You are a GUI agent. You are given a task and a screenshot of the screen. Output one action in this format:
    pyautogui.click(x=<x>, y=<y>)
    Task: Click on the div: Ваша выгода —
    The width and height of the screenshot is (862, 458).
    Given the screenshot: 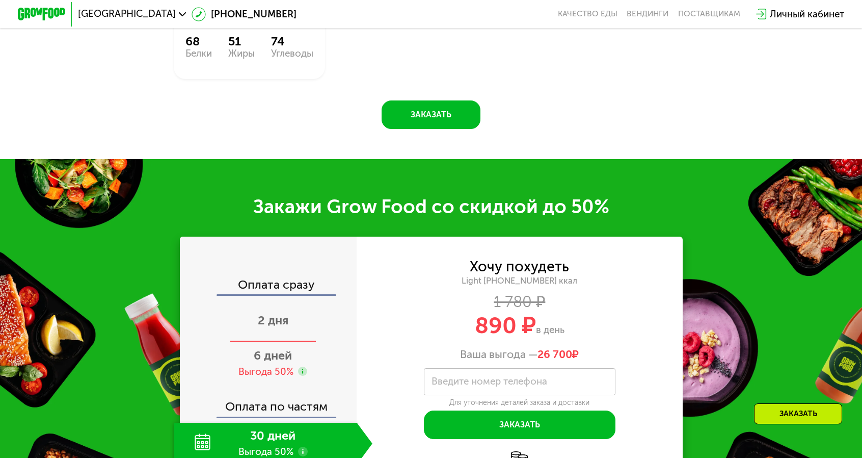 What is the action you would take?
    pyautogui.click(x=519, y=354)
    